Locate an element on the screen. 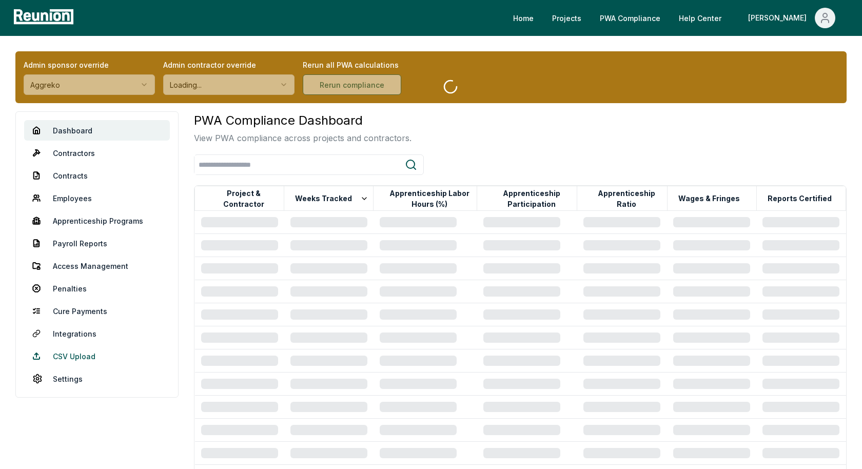 The height and width of the screenshot is (469, 862). button: Apprenticeship Ratio is located at coordinates (626, 198).